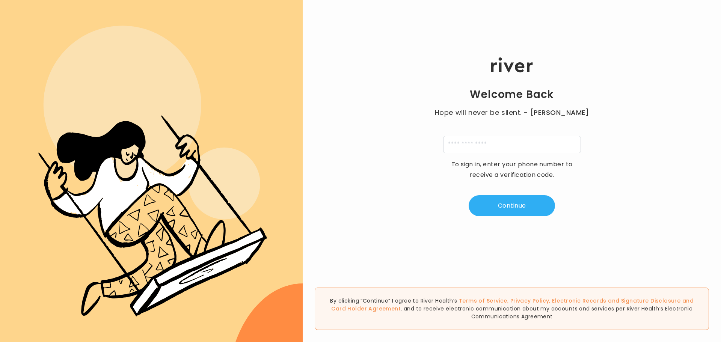  I want to click on a: Privacy Policy, so click(530, 301).